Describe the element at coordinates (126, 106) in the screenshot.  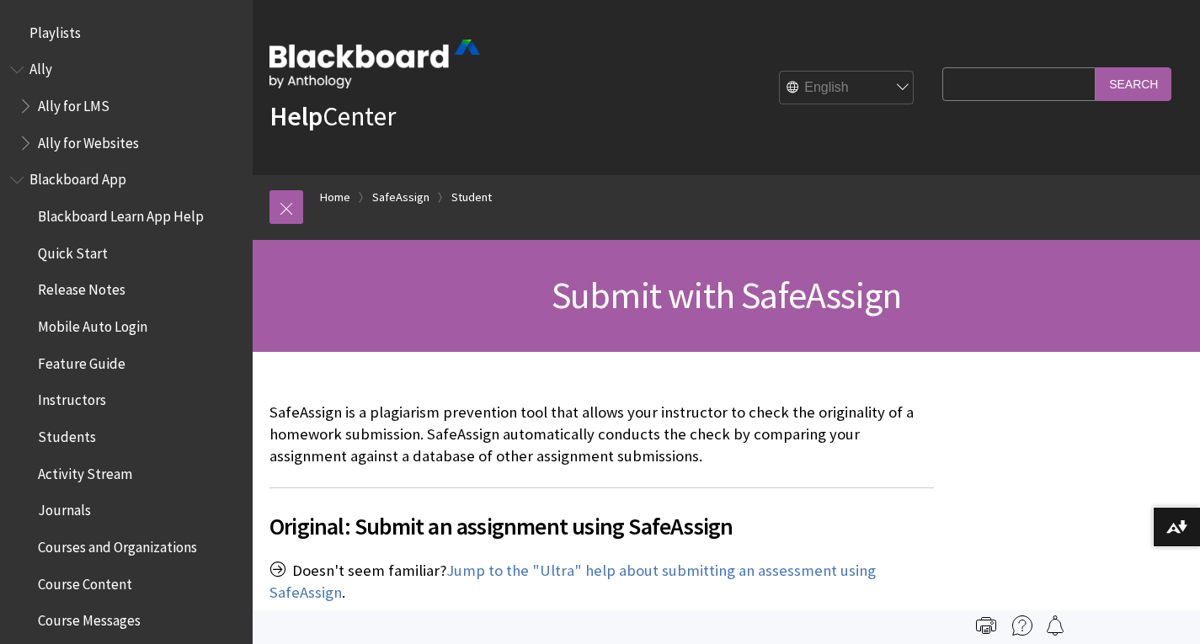
I see `nav: Book outline for Anthology Ally Help` at that location.